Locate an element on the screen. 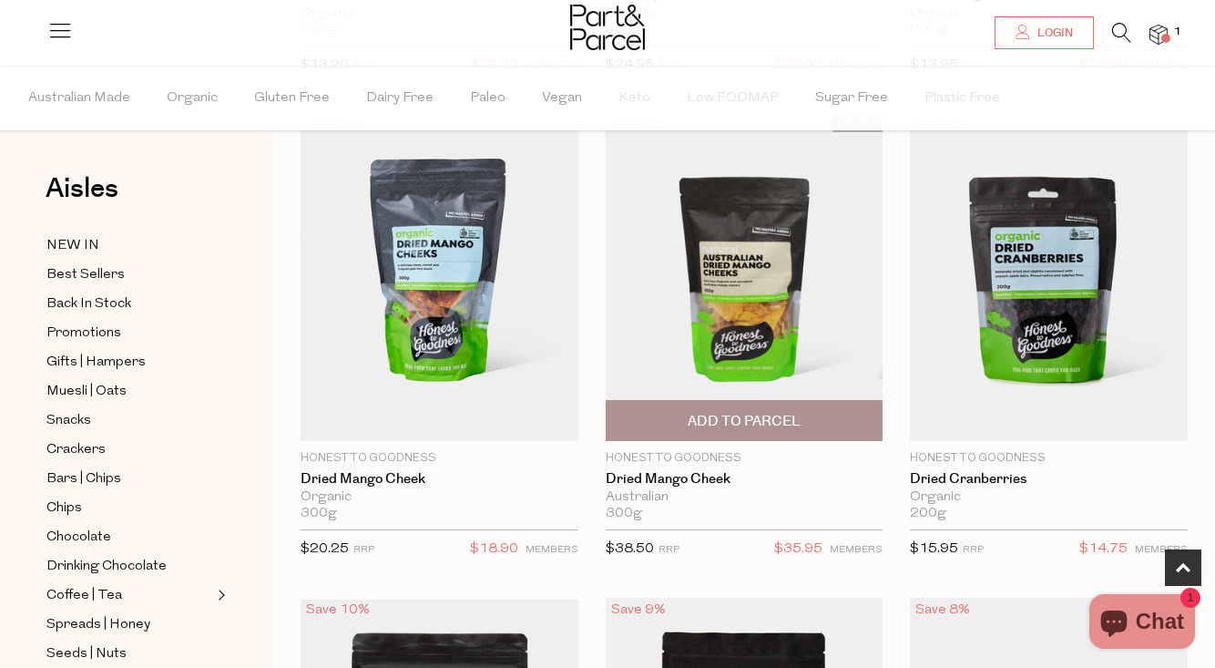 Image resolution: width=1215 pixels, height=668 pixels. span: Muesli | Oats is located at coordinates (87, 392).